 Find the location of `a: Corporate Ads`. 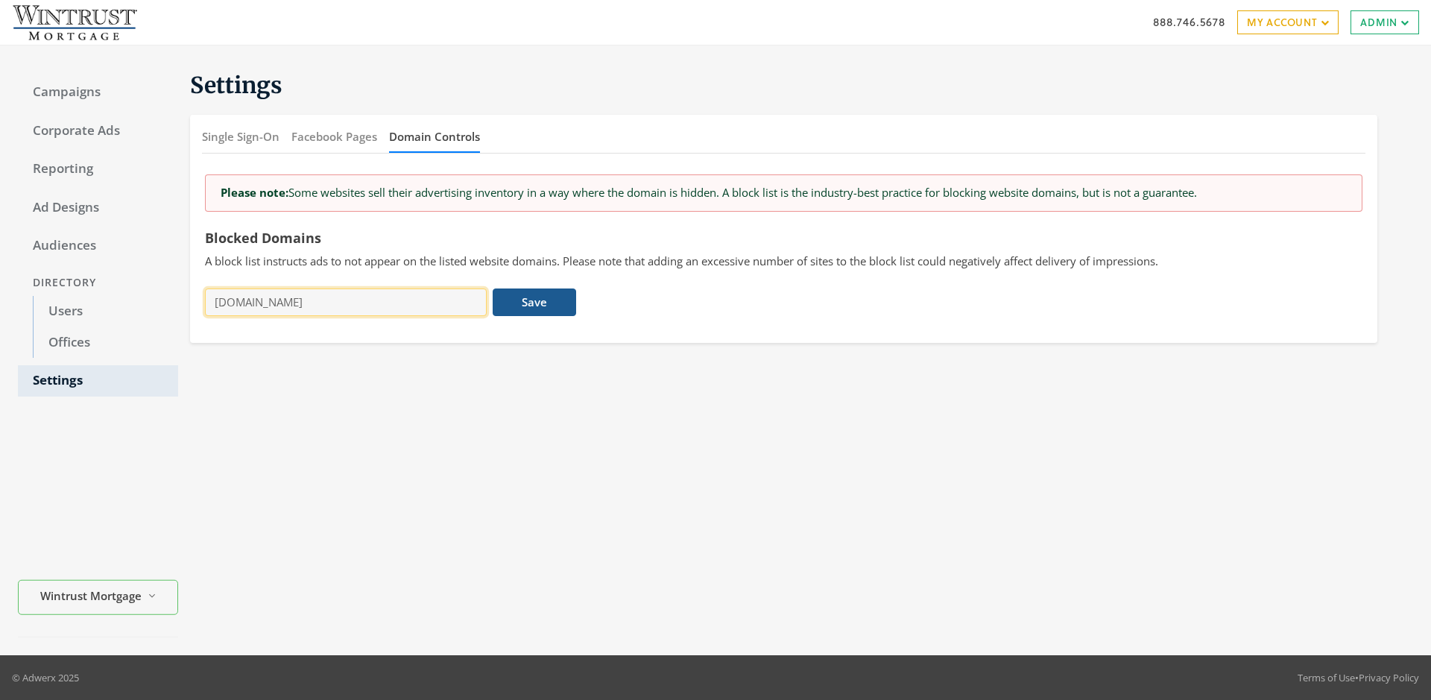

a: Corporate Ads is located at coordinates (98, 131).